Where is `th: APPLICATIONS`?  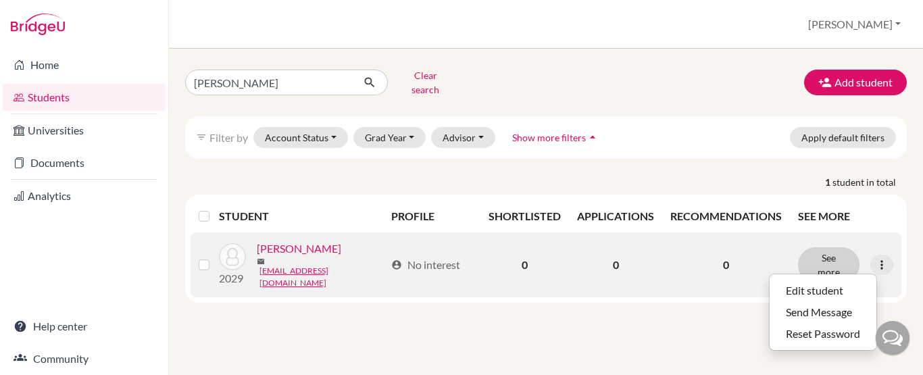
th: APPLICATIONS is located at coordinates (615, 216).